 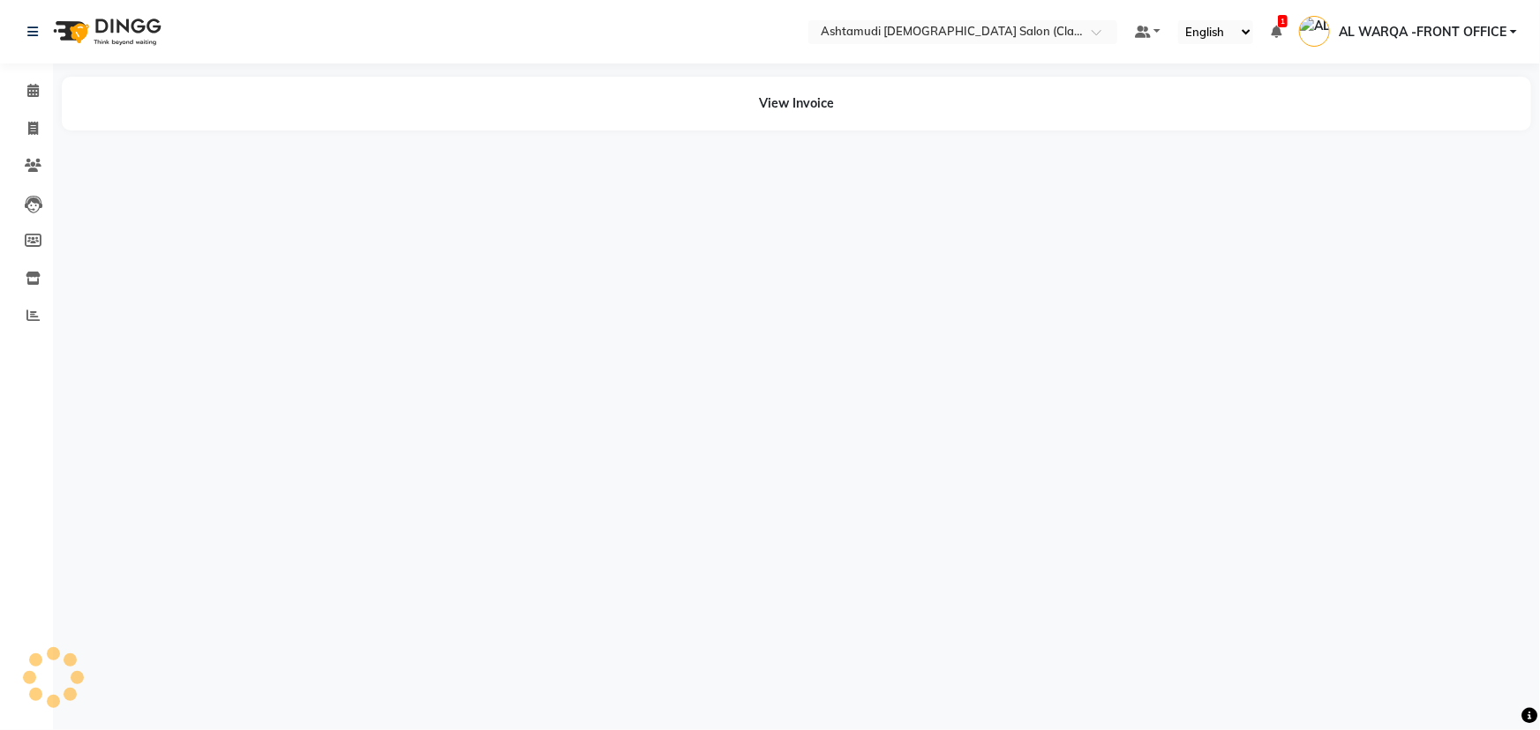 What do you see at coordinates (1422, 32) in the screenshot?
I see `span: AL WARQA -FRONT OFFICE` at bounding box center [1422, 32].